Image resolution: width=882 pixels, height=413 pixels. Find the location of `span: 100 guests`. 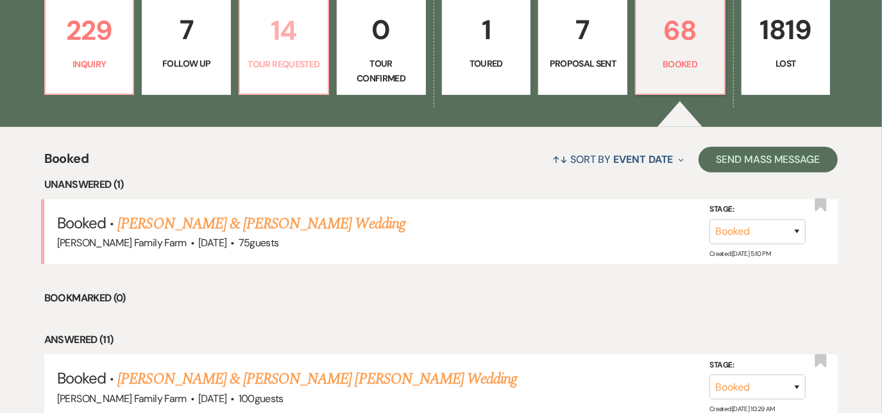

span: 100 guests is located at coordinates (261, 398).